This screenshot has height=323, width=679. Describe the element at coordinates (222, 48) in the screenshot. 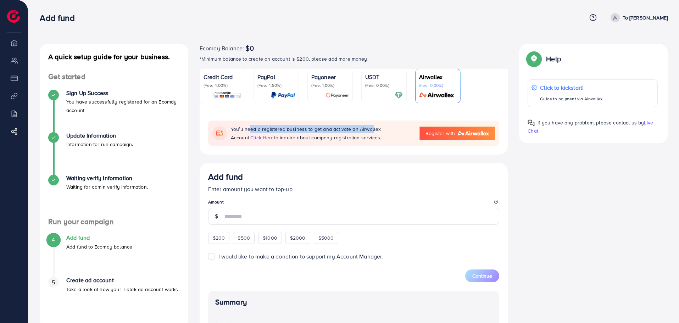

I see `span: Ecomdy Balance:` at that location.